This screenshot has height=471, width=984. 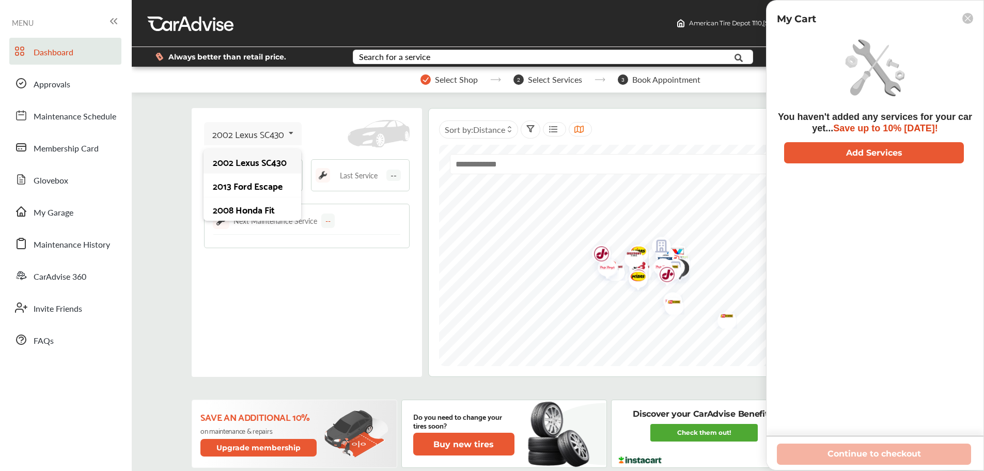 What do you see at coordinates (489, 129) in the screenshot?
I see `span: Distance` at bounding box center [489, 129].